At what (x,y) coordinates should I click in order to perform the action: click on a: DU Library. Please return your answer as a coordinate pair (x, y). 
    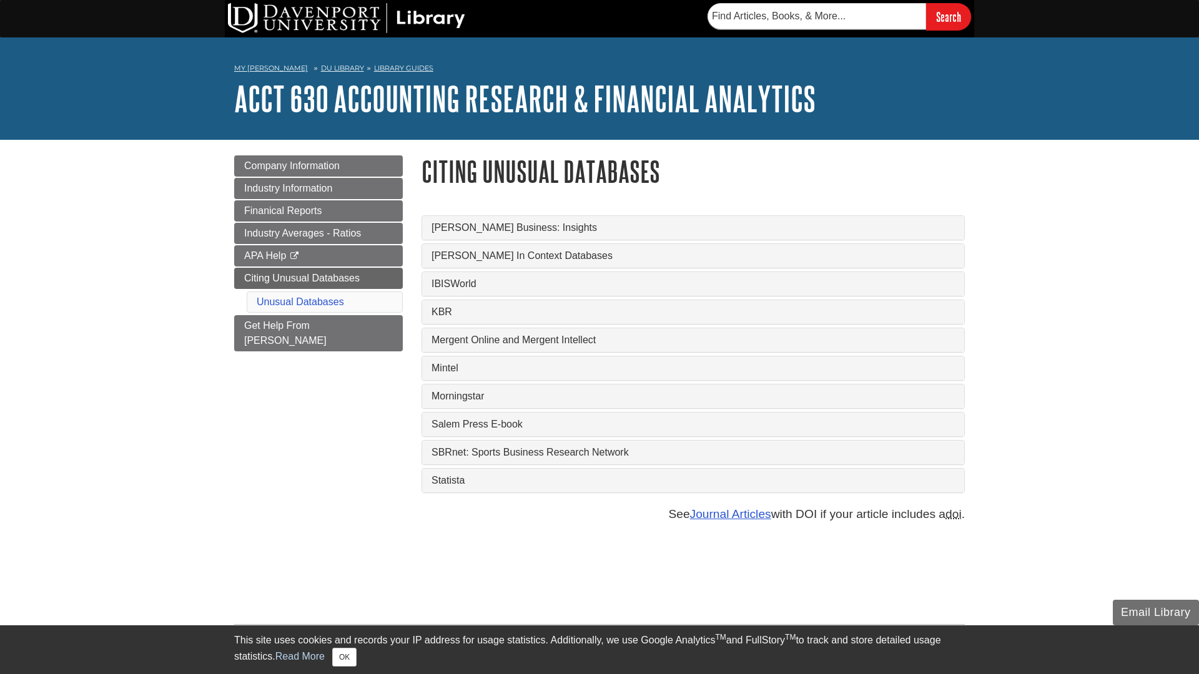
    Looking at the image, I should click on (342, 68).